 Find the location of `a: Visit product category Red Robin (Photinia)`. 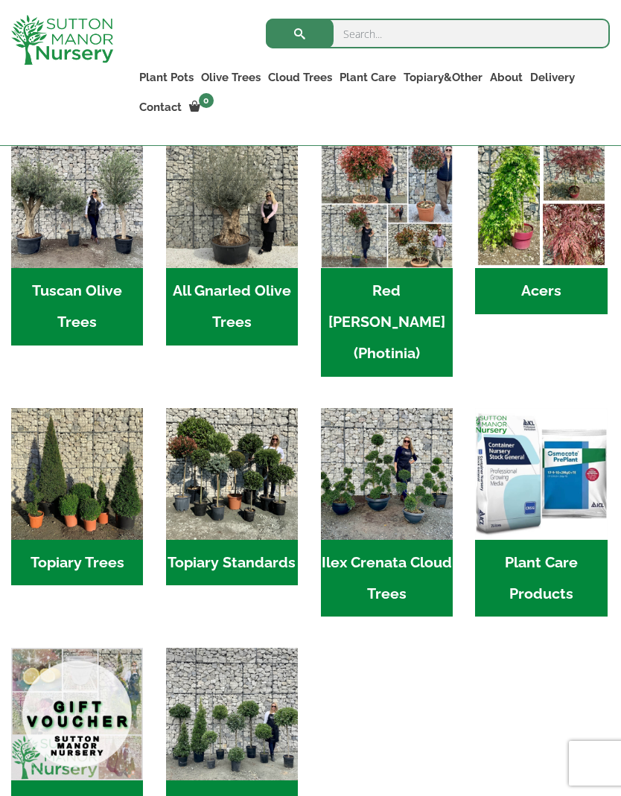

a: Visit product category Red Robin (Photinia) is located at coordinates (386, 256).